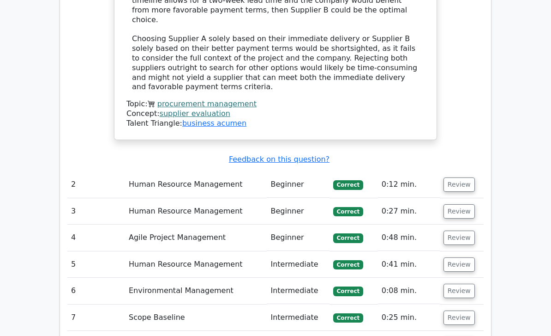 The image size is (551, 336). Describe the element at coordinates (409, 184) in the screenshot. I see `td: 0:12 min.` at that location.